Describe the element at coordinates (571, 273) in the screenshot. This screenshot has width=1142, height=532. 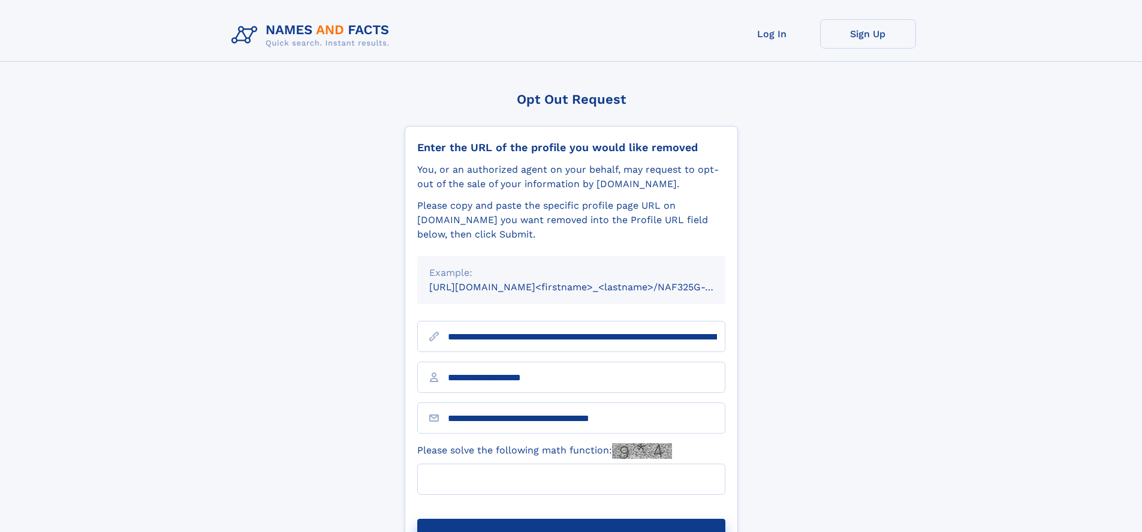
I see `div: Example:` at that location.